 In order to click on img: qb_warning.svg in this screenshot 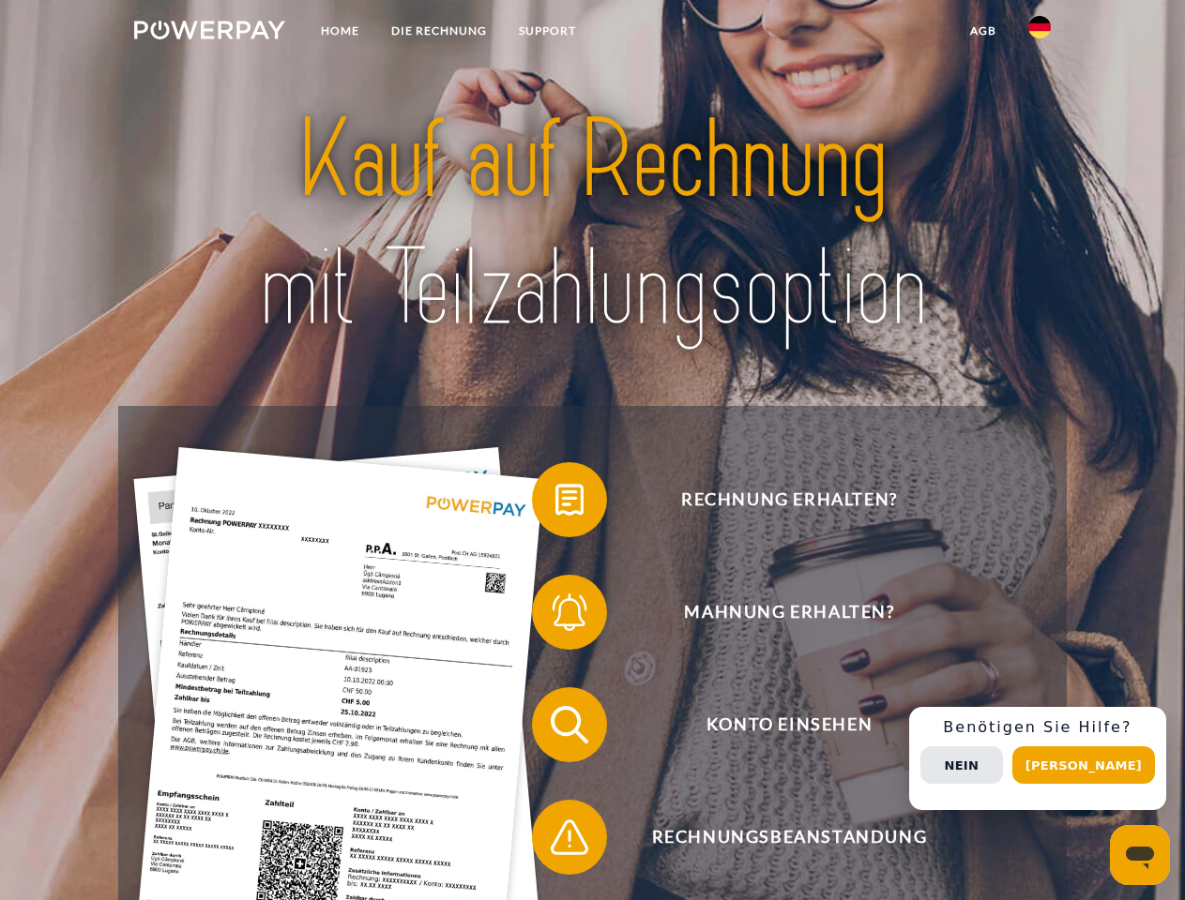, I will do `click(569, 838)`.